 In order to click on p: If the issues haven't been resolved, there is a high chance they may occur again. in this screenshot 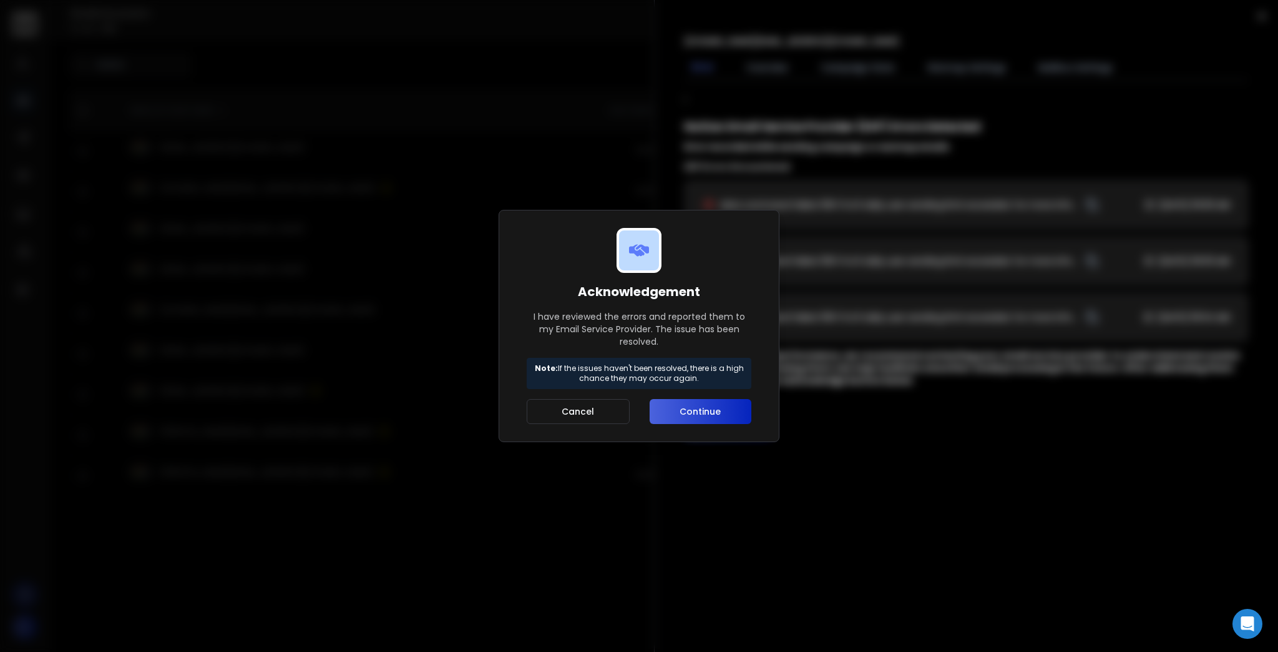, I will do `click(639, 373)`.